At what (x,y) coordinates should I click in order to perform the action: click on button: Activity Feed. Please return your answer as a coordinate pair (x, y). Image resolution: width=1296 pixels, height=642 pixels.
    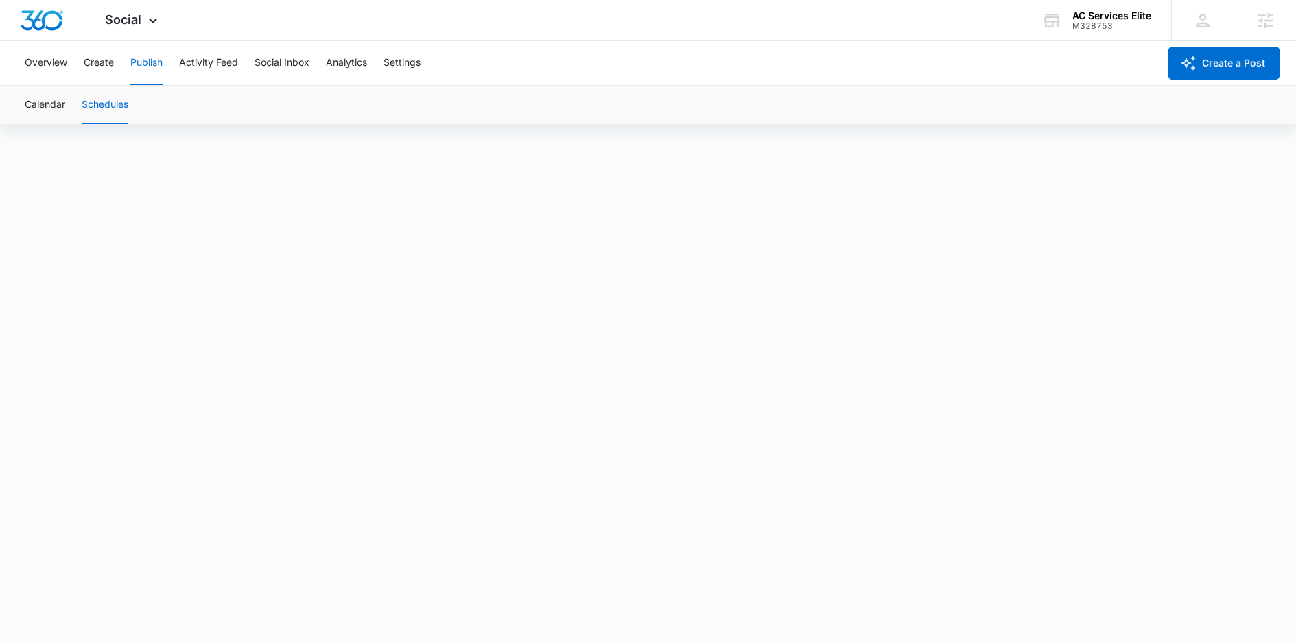
    Looking at the image, I should click on (209, 63).